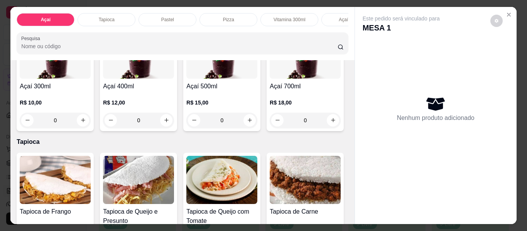 This screenshot has width=527, height=231. What do you see at coordinates (351, 20) in the screenshot?
I see `p: Açaí batido` at bounding box center [351, 20].